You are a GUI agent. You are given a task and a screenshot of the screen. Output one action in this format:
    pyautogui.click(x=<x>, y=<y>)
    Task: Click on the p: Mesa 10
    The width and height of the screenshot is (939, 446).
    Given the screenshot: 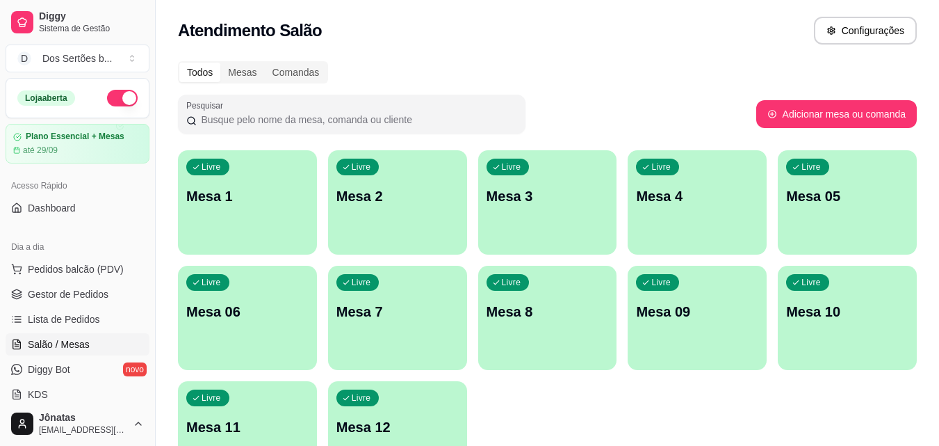 What is the action you would take?
    pyautogui.click(x=847, y=311)
    